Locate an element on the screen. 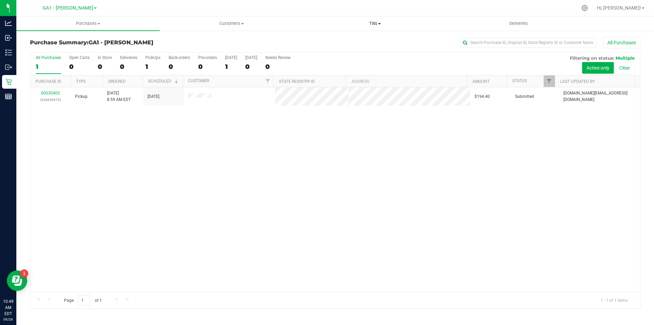 Image resolution: width=654 pixels, height=325 pixels. span: Filtering on status: is located at coordinates (592, 58).